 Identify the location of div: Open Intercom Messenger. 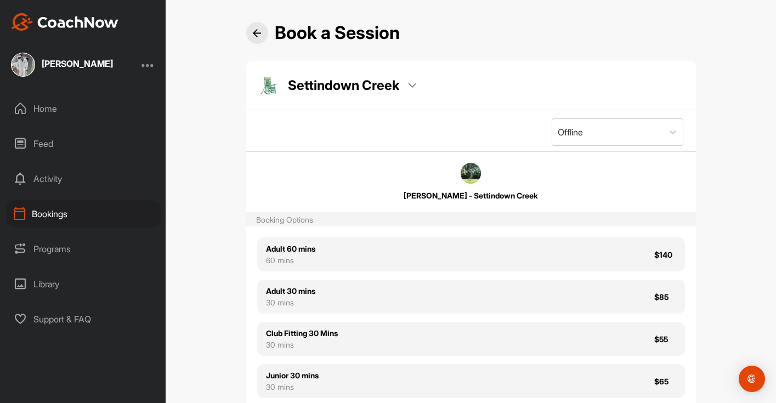
(752, 379).